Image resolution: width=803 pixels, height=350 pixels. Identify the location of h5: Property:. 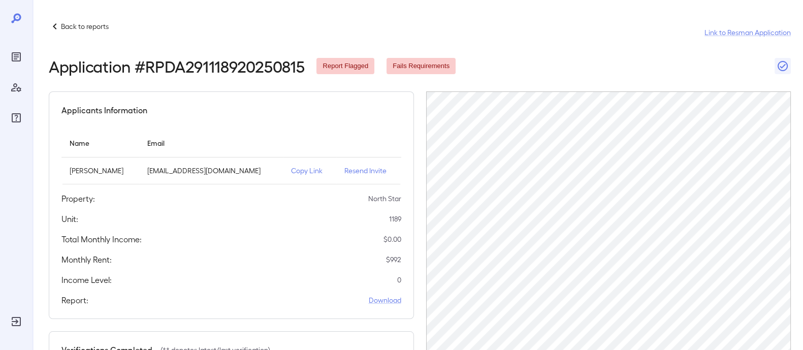
(78, 199).